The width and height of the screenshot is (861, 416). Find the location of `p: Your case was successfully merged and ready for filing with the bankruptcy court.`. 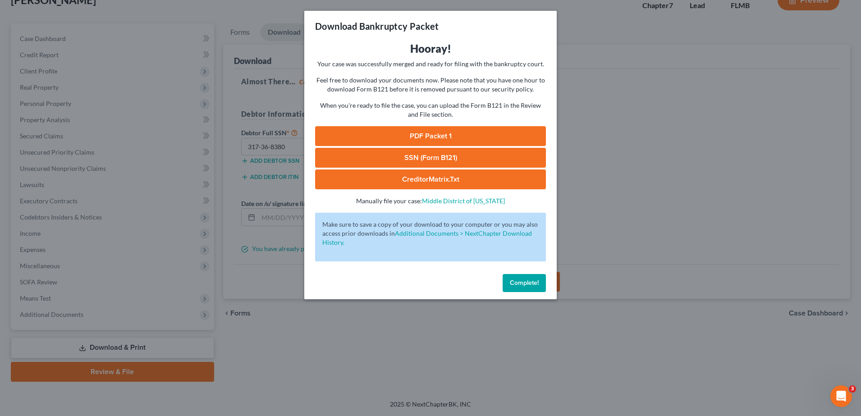

p: Your case was successfully merged and ready for filing with the bankruptcy court. is located at coordinates (430, 64).